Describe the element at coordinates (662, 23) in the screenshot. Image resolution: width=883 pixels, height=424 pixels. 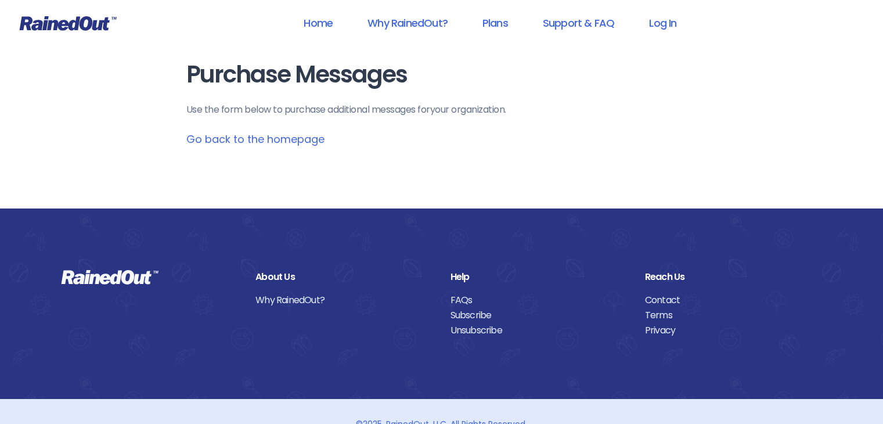
I see `a: Log In` at that location.